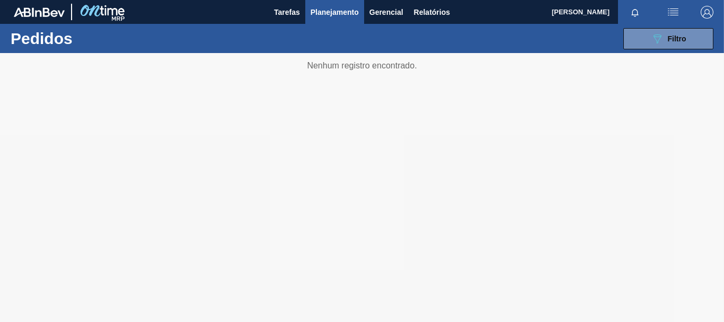 This screenshot has width=724, height=322. I want to click on img: userActions, so click(673, 12).